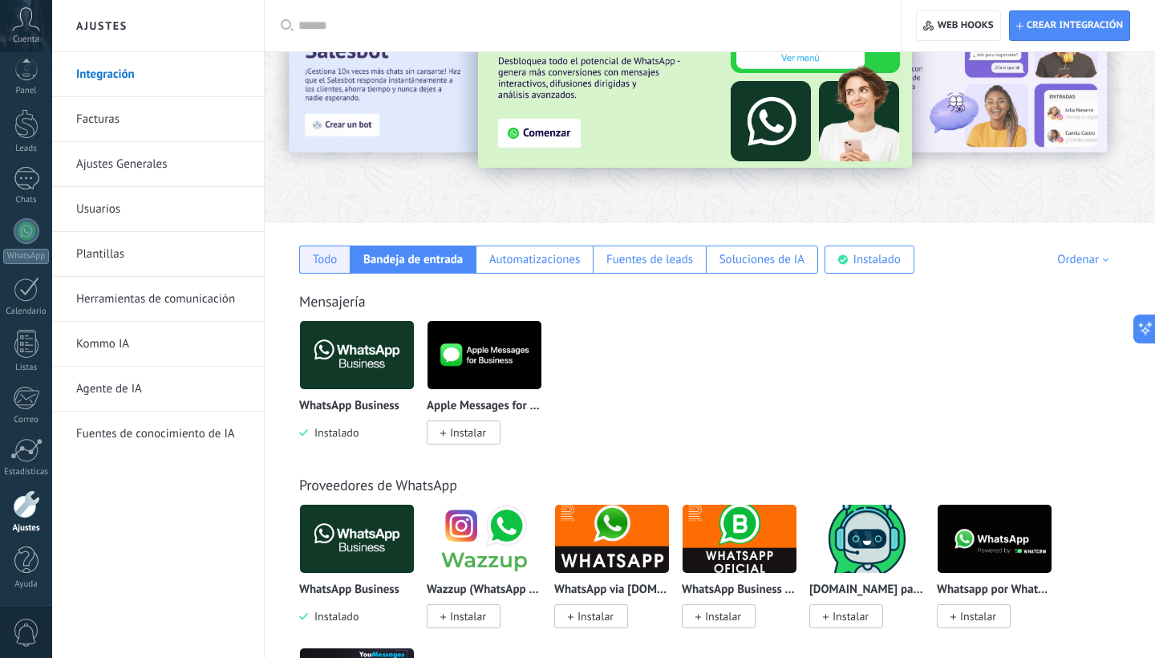  Describe the element at coordinates (26, 200) in the screenshot. I see `div: Chats` at that location.